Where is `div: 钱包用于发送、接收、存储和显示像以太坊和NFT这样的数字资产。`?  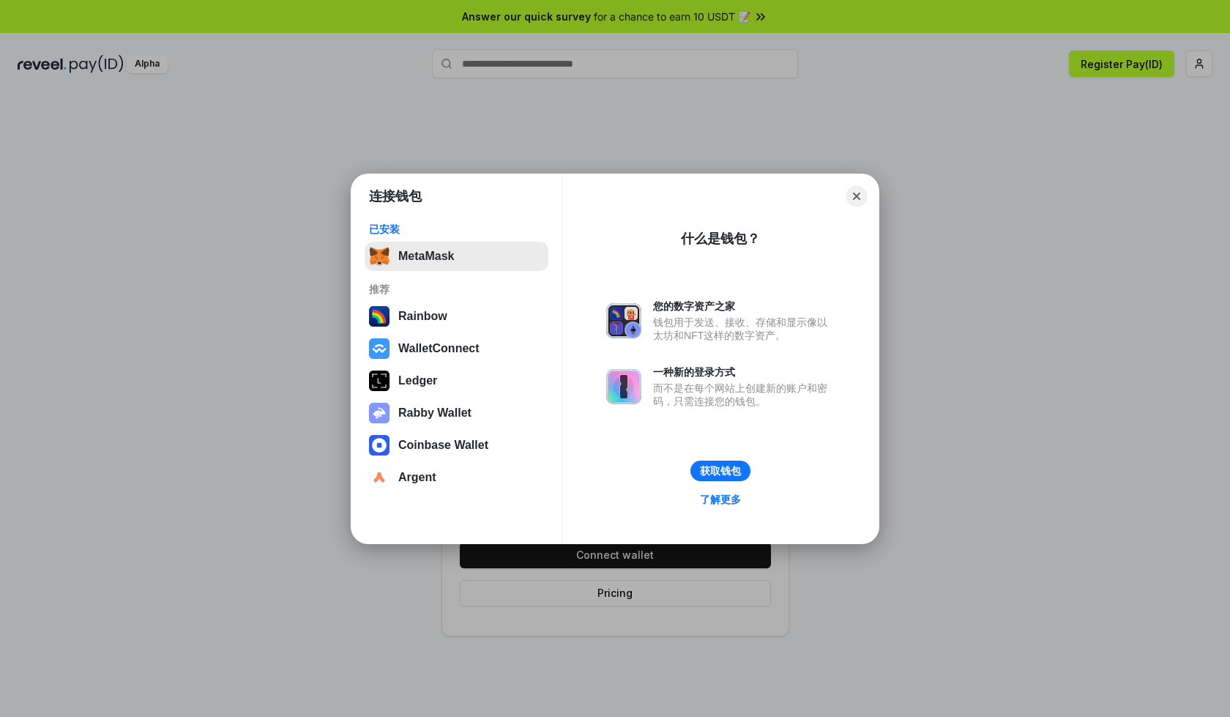
div: 钱包用于发送、接收、存储和显示像以太坊和NFT这样的数字资产。 is located at coordinates (744, 329).